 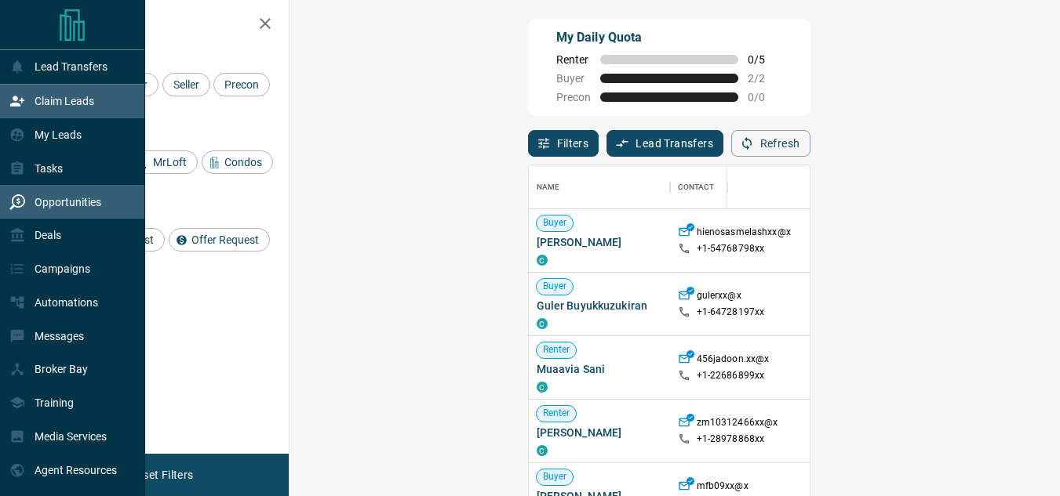 I want to click on p: +1- 64728197xx, so click(x=730, y=312).